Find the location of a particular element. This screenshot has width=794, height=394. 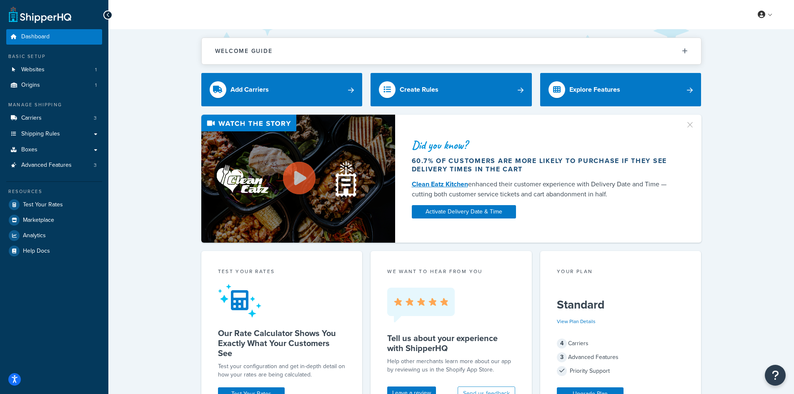

div: Advanced Features is located at coordinates (621, 357).